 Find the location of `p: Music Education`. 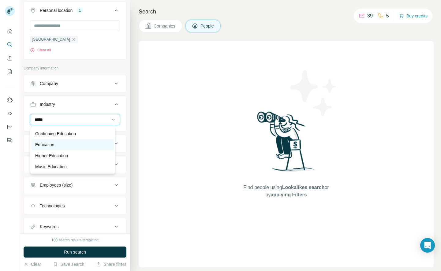

p: Music Education is located at coordinates (51, 167).